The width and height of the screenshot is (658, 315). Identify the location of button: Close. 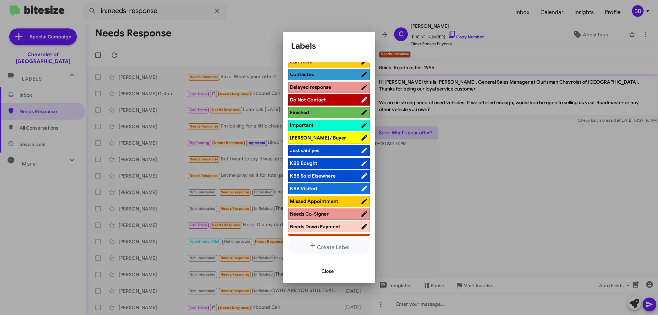
(328, 271).